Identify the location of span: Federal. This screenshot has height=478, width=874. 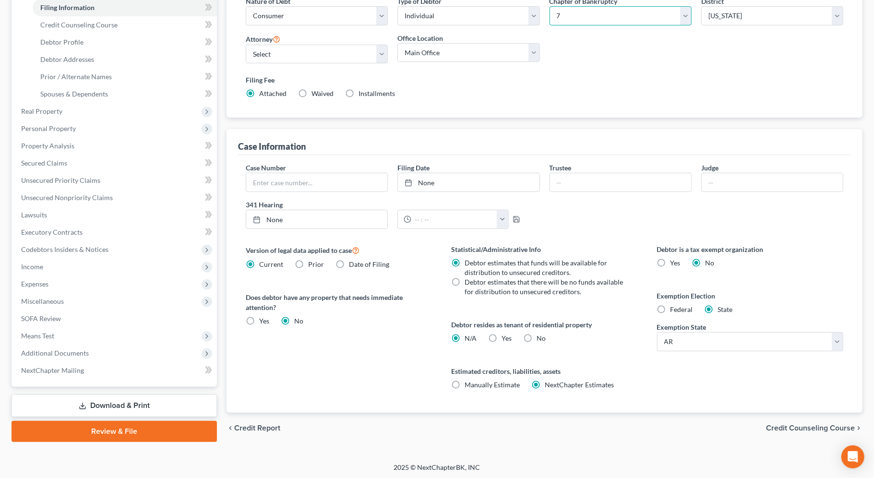
(681, 309).